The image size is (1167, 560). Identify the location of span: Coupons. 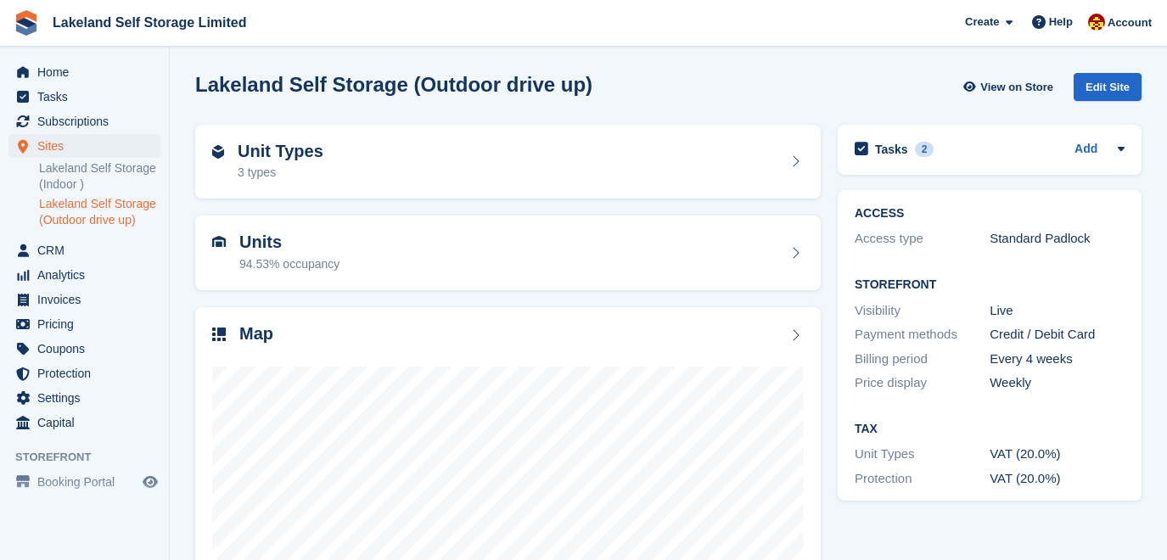
(88, 349).